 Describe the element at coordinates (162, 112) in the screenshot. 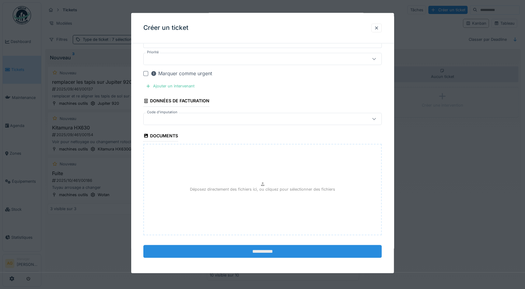

I see `label: Code d'imputation` at that location.